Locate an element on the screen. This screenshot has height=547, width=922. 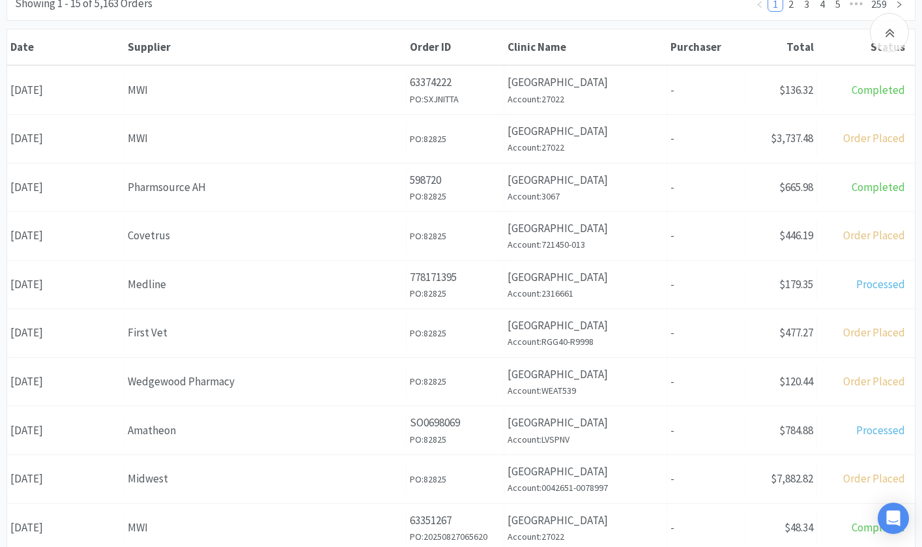
p: 63351267 is located at coordinates (455, 520).